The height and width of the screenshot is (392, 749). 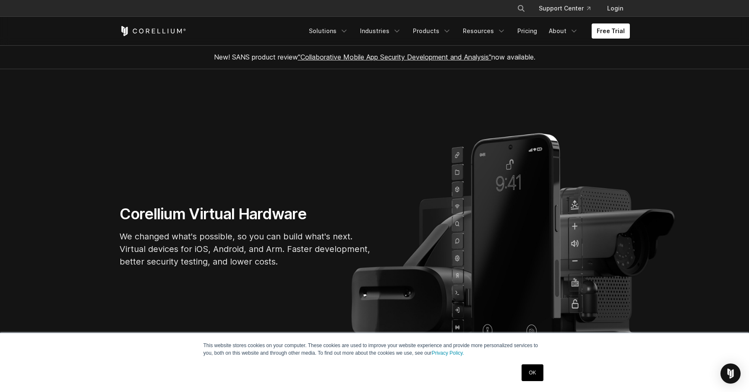 I want to click on div: Open Intercom Messenger, so click(x=730, y=374).